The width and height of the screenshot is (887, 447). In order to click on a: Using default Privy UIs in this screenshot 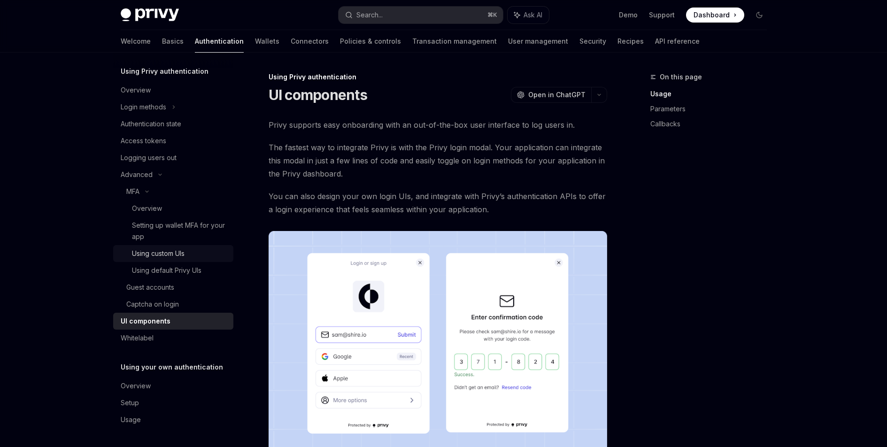, I will do `click(173, 270)`.